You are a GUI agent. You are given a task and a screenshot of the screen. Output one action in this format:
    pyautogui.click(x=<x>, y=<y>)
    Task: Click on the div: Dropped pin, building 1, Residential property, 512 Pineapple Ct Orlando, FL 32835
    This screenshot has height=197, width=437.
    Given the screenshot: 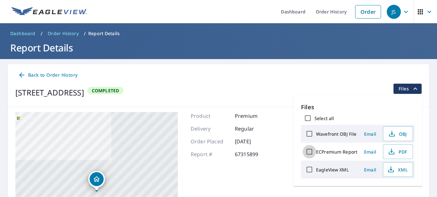 What is the action you would take?
    pyautogui.click(x=97, y=181)
    